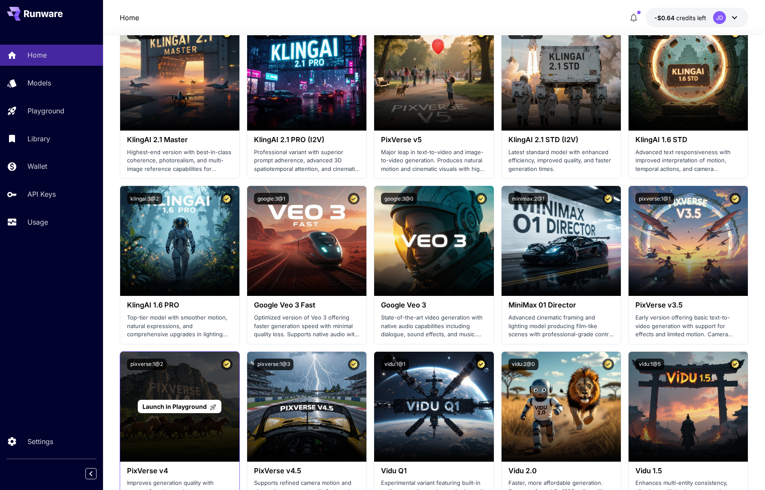 The width and height of the screenshot is (765, 490). What do you see at coordinates (399, 198) in the screenshot?
I see `button: google:3@0` at bounding box center [399, 198].